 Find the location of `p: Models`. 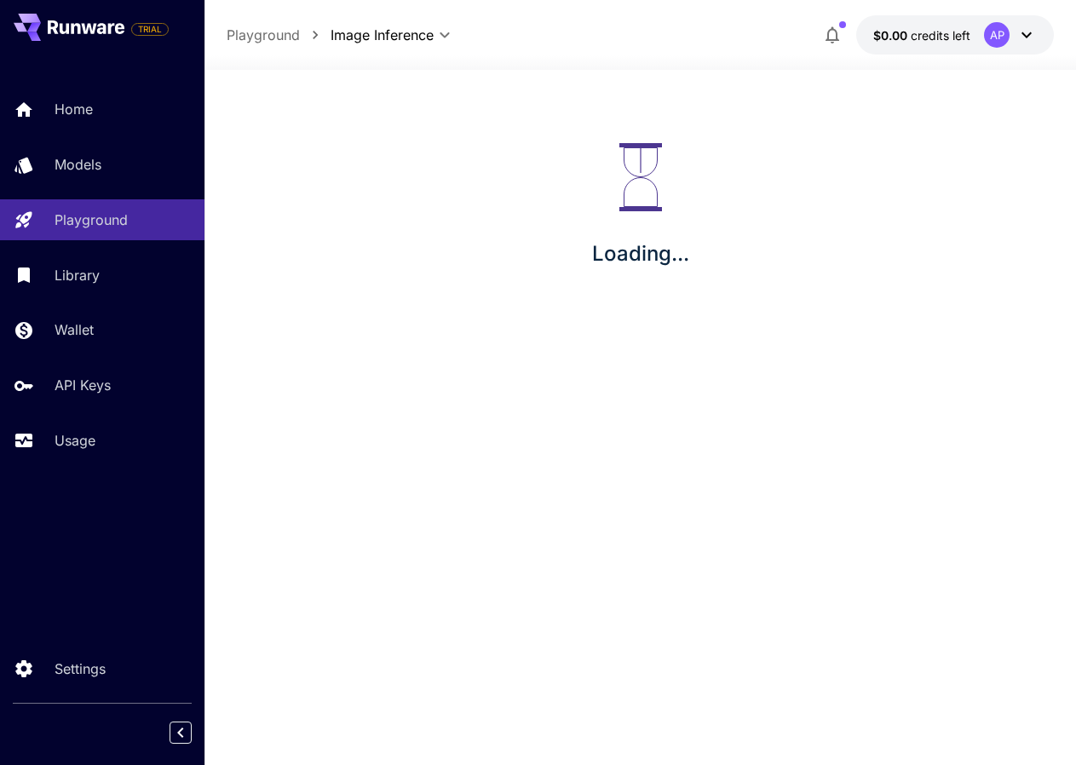

p: Models is located at coordinates (78, 164).